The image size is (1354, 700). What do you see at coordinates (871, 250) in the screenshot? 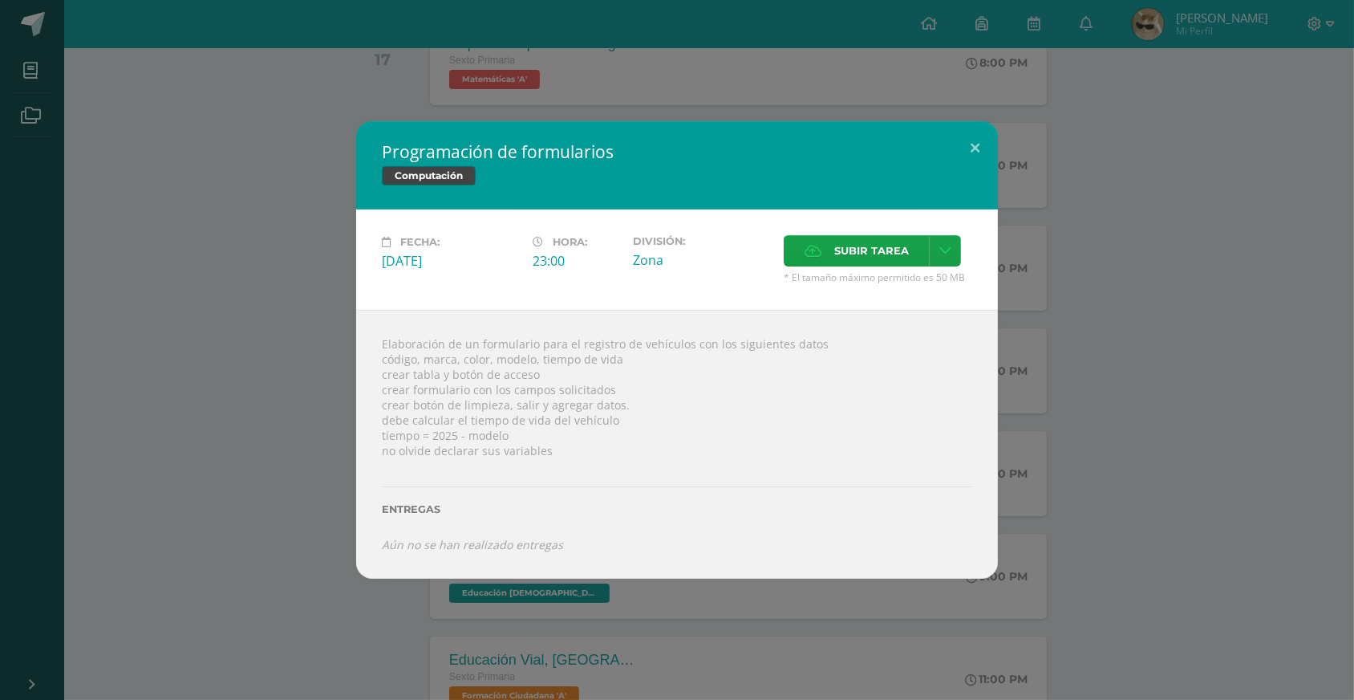
I see `span: Subir tarea` at bounding box center [871, 250].